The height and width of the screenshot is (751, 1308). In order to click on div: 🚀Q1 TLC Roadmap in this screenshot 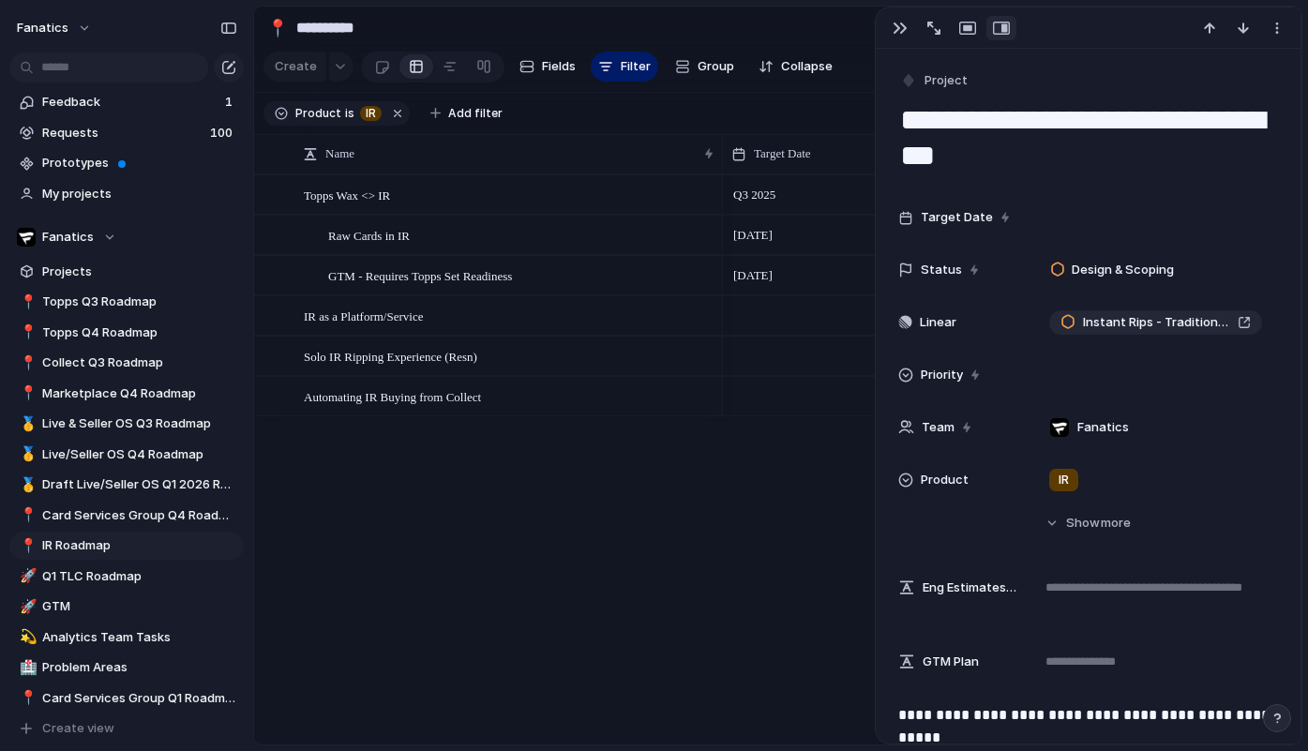, I will do `click(127, 576)`.